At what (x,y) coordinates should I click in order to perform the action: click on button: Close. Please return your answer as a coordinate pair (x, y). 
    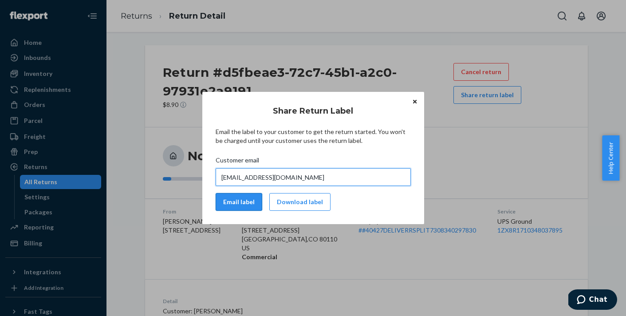
    Looking at the image, I should click on (415, 101).